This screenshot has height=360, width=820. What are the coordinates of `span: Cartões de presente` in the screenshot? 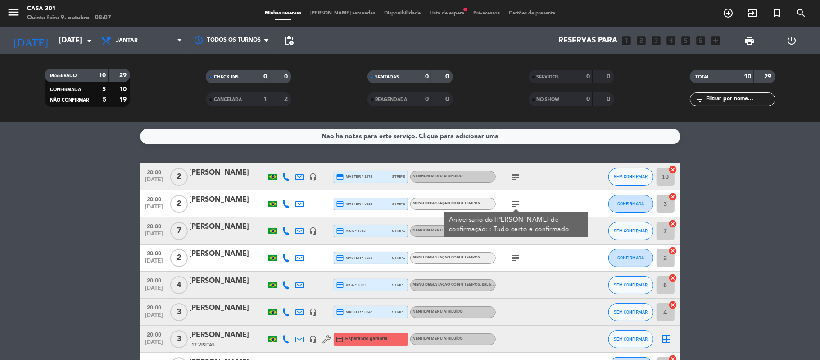 It's located at (532, 13).